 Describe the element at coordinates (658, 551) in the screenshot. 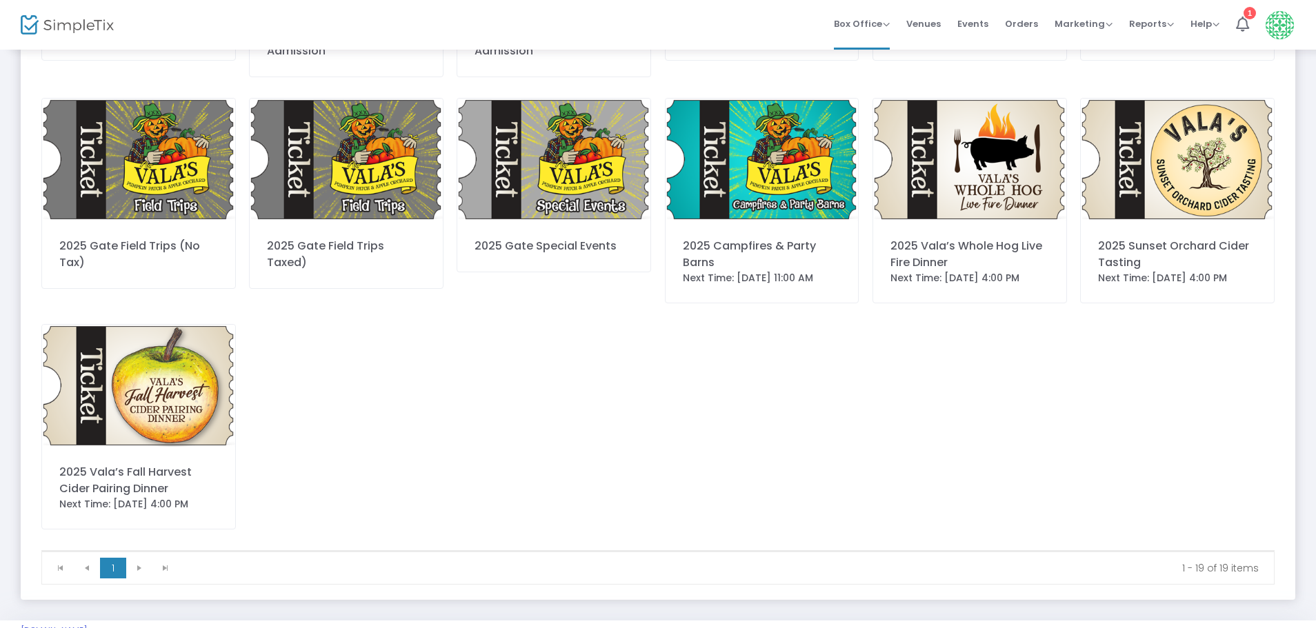

I see `div: Data table` at that location.